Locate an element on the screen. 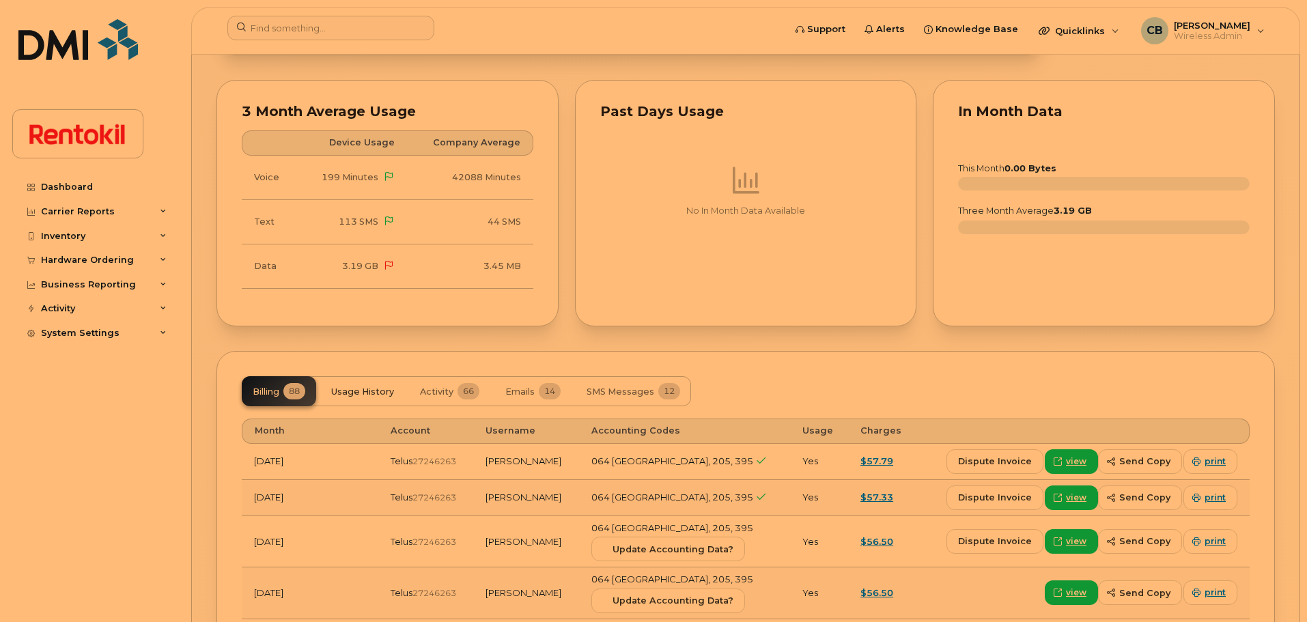 The width and height of the screenshot is (1307, 622). span: CB is located at coordinates (1155, 31).